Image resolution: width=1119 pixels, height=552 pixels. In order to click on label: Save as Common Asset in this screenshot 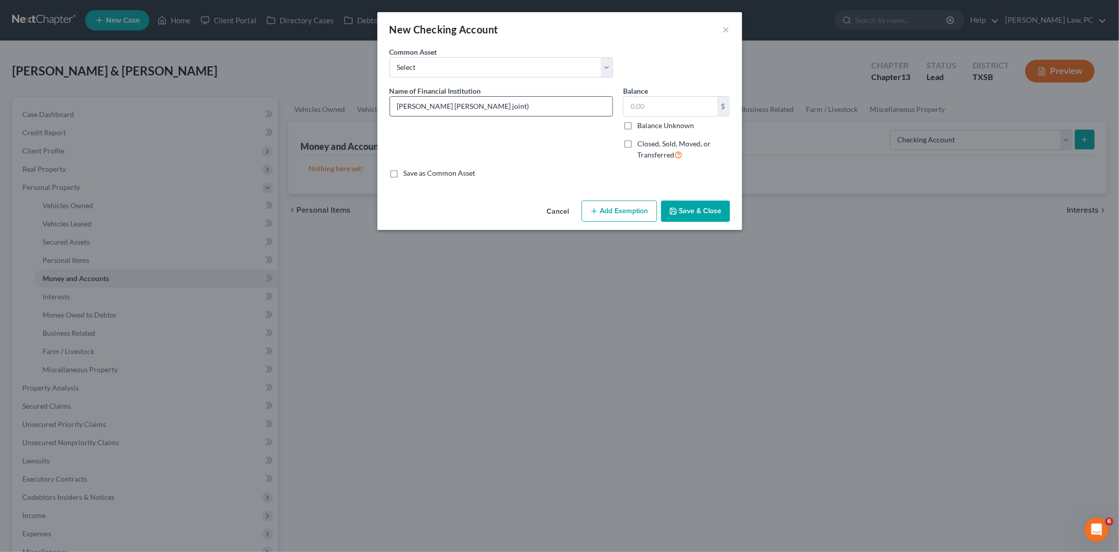, I will do `click(440, 173)`.